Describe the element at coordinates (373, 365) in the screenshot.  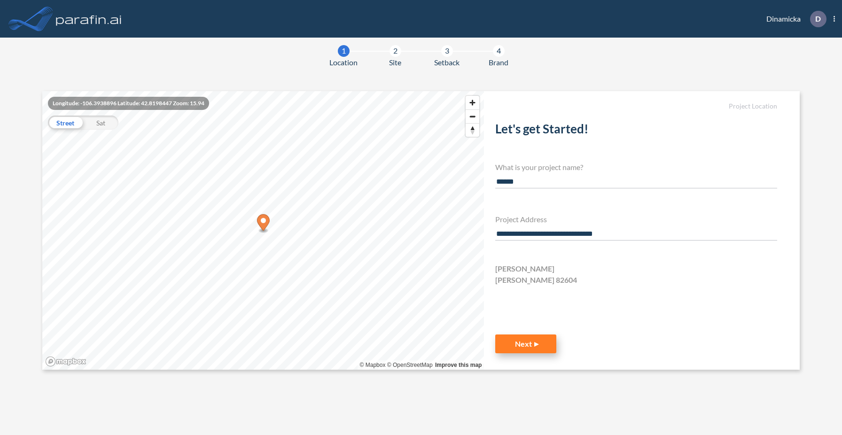
I see `a: Mapbox` at that location.